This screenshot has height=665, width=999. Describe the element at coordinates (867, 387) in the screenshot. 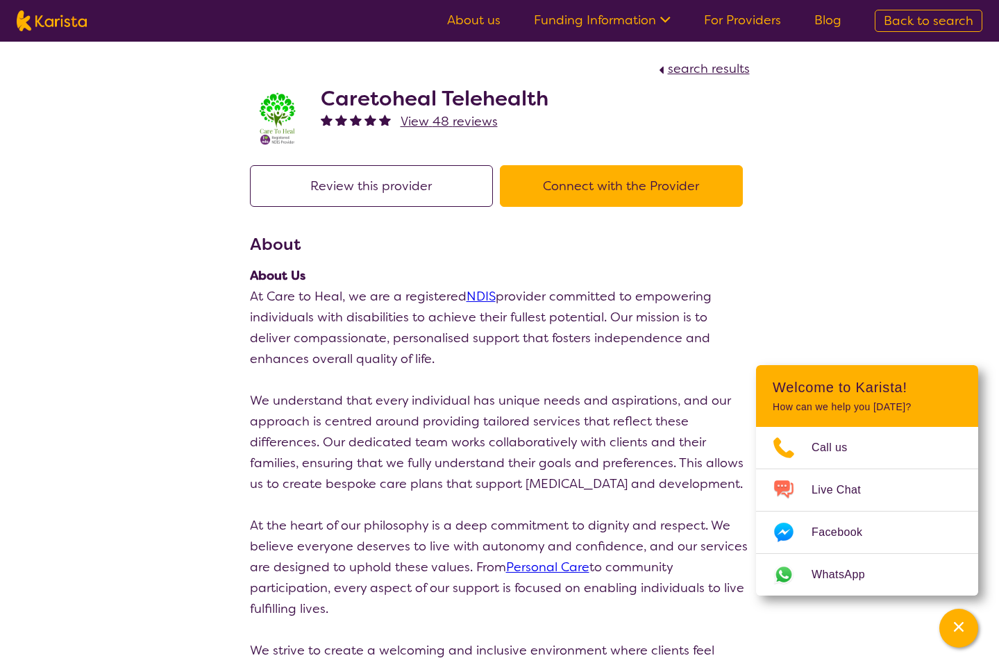

I see `h2: Welcome to Karista!` at that location.